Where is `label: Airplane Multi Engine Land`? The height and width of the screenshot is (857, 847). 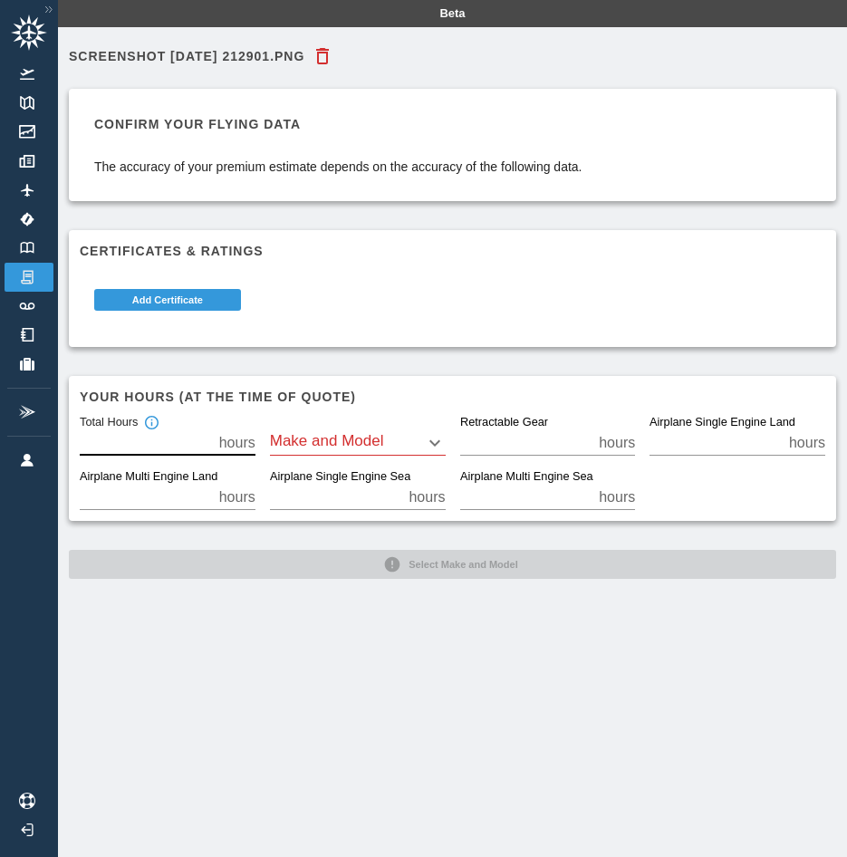
label: Airplane Multi Engine Land is located at coordinates (149, 478).